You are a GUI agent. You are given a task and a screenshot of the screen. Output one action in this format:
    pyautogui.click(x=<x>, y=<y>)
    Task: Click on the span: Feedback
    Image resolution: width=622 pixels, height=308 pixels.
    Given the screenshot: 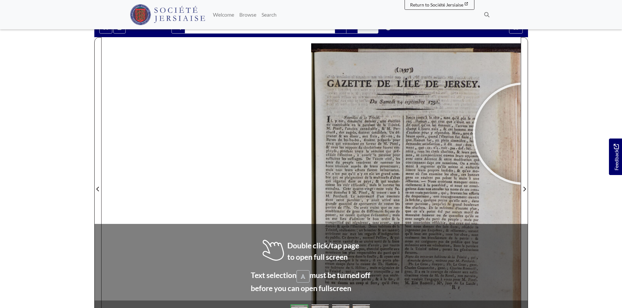 What is the action you would take?
    pyautogui.click(x=616, y=157)
    